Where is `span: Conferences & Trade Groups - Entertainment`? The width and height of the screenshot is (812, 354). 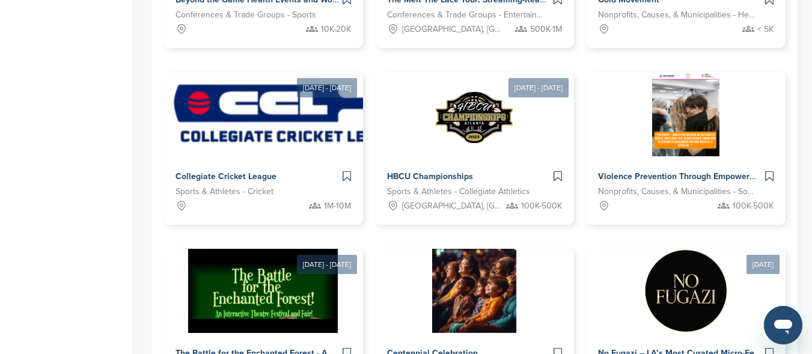 span: Conferences & Trade Groups - Entertainment is located at coordinates (466, 15).